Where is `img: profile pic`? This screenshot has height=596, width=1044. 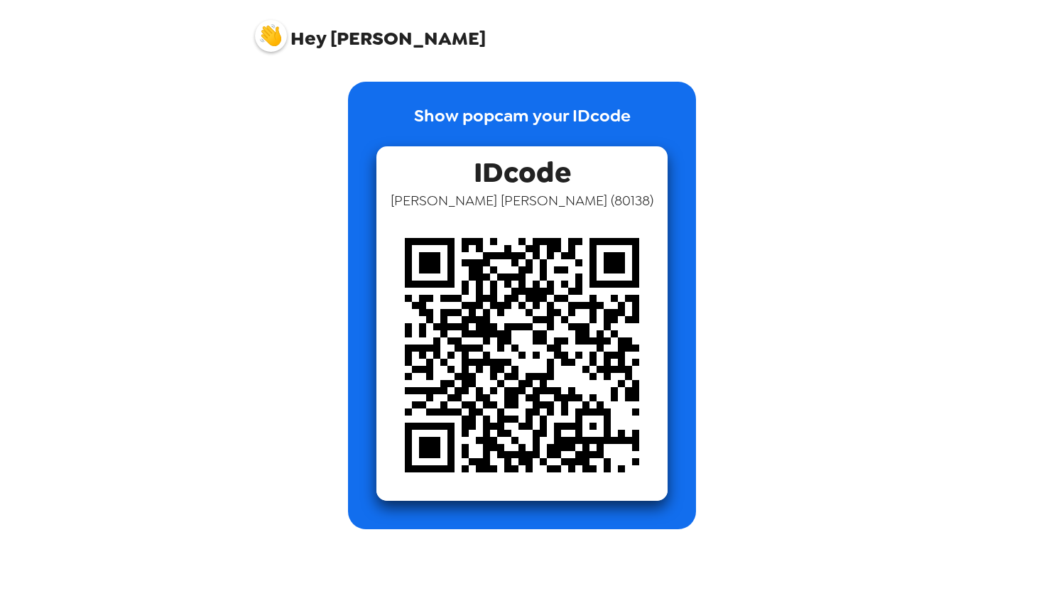
img: profile pic is located at coordinates (271, 36).